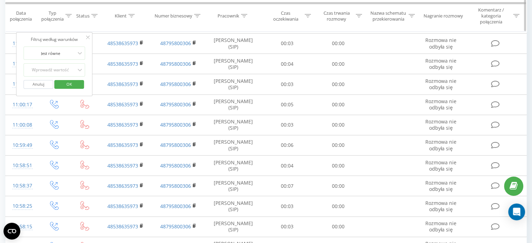 The height and width of the screenshot is (243, 532). What do you see at coordinates (54, 40) in the screenshot?
I see `div: Filtruj według warunków` at bounding box center [54, 40].